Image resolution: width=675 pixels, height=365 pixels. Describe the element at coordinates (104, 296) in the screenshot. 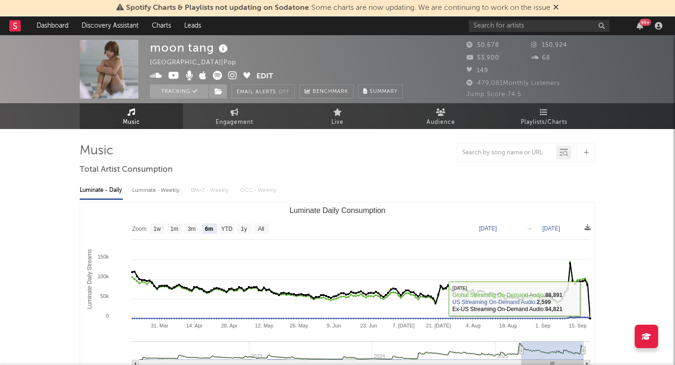

I see `text: 50k` at that location.